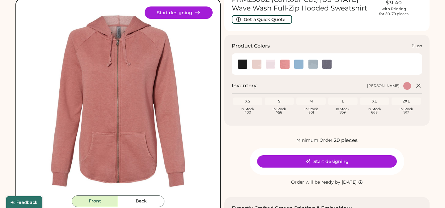 This screenshot has width=445, height=208. I want to click on h2: Inventory, so click(244, 86).